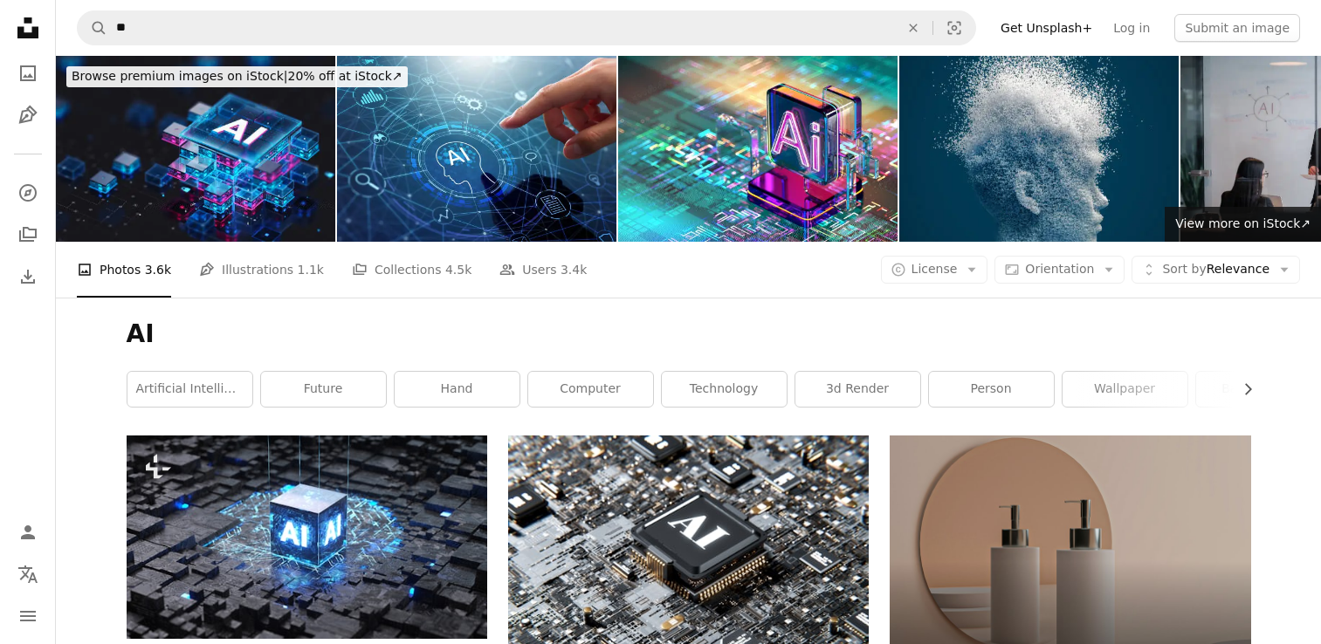 The image size is (1321, 644). What do you see at coordinates (28, 532) in the screenshot?
I see `a: Log in / Sign up` at bounding box center [28, 532].